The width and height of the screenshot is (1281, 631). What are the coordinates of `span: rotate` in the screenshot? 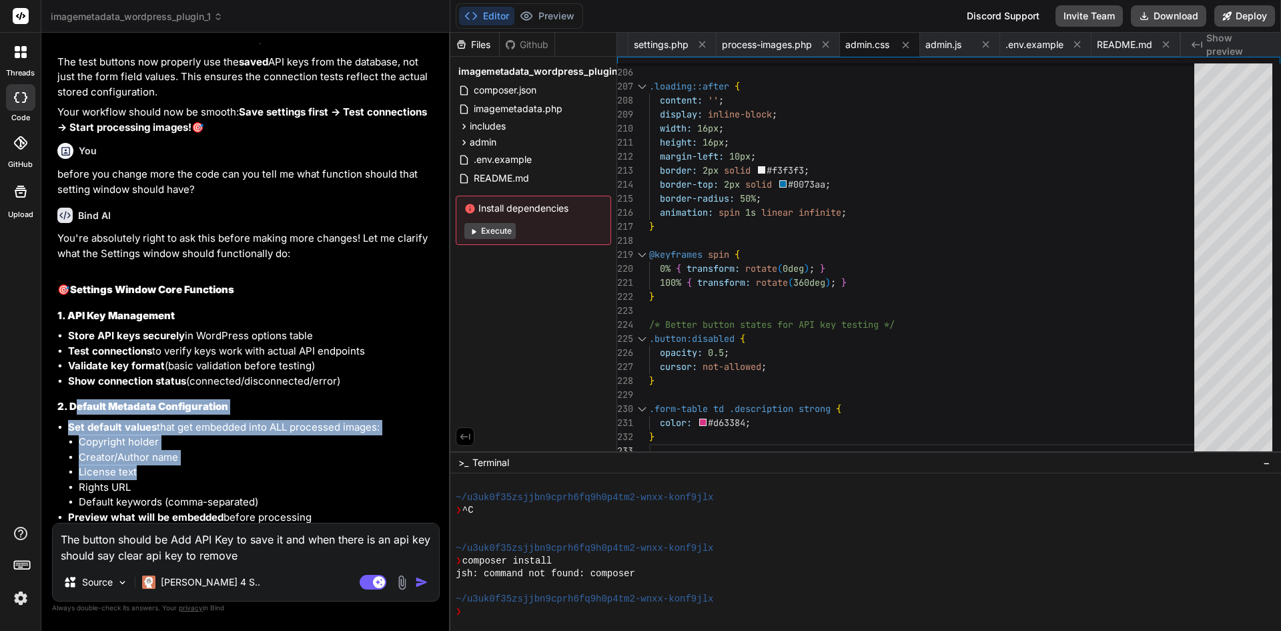 It's located at (761, 268).